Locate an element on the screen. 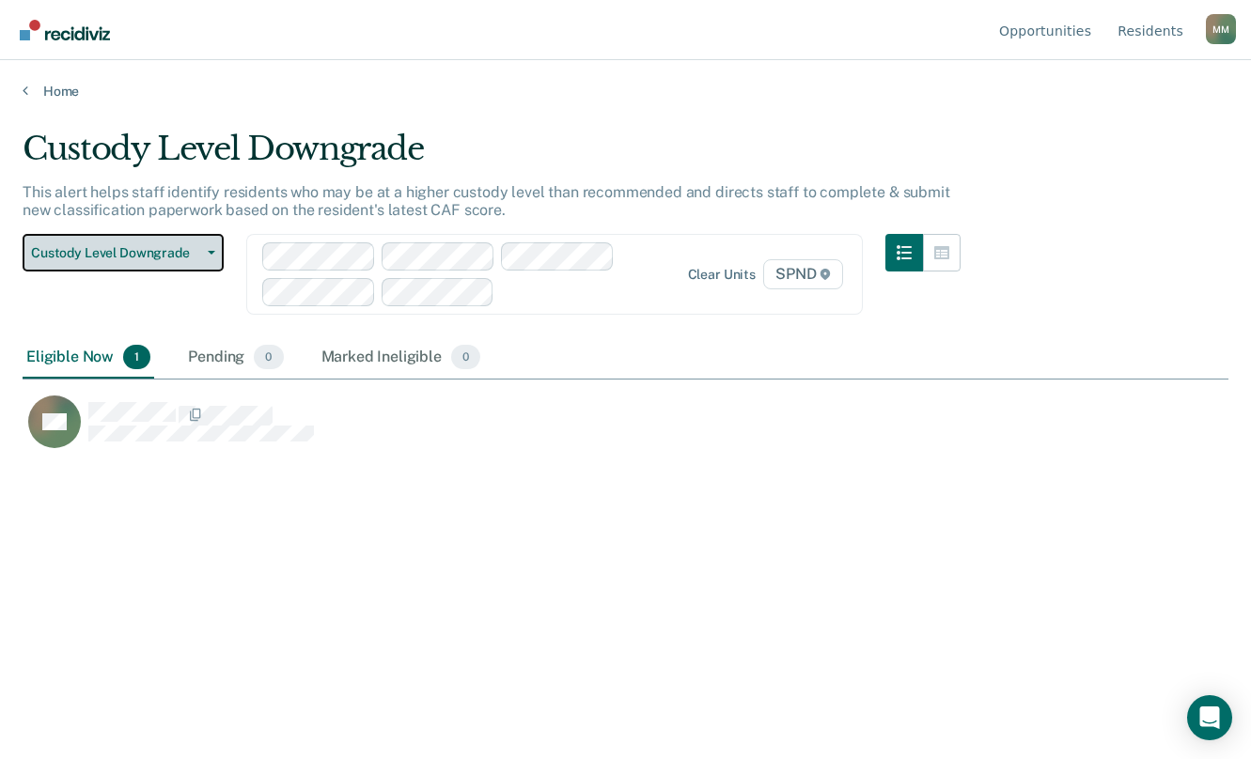  img: Recidiviz is located at coordinates (65, 30).